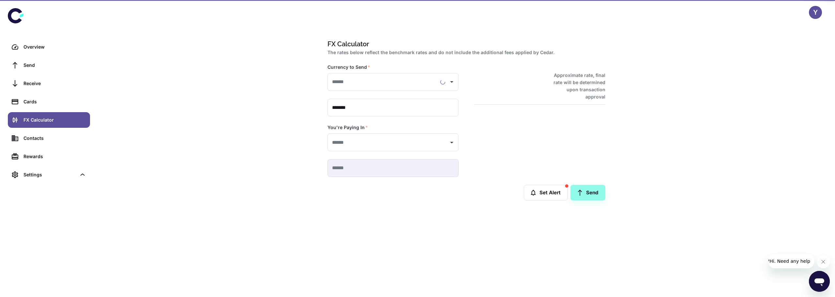 The width and height of the screenshot is (835, 297). What do you see at coordinates (349, 67) in the screenshot?
I see `label: Currency to Send` at bounding box center [349, 67].